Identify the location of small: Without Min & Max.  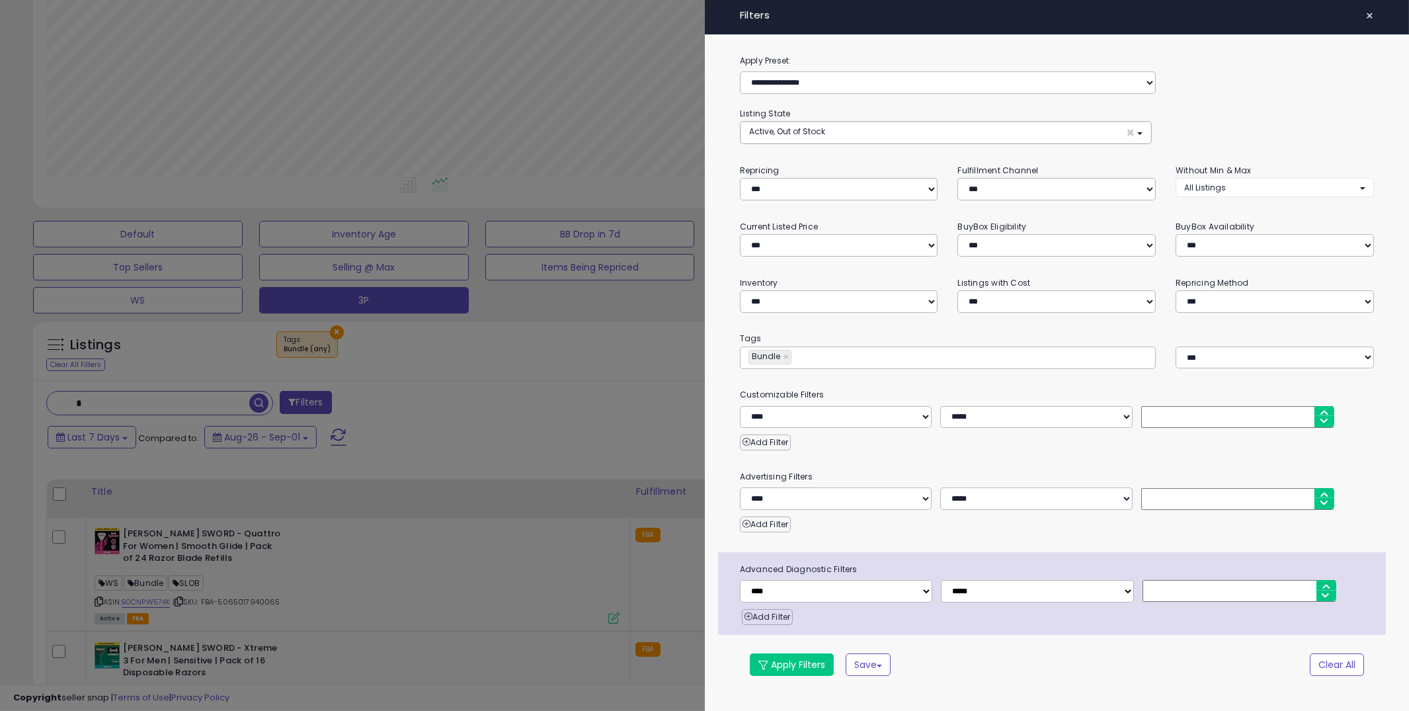
(1213, 170).